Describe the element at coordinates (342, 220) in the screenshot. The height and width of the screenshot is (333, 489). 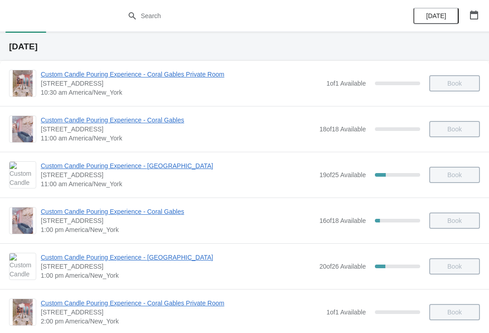
I see `span: 16 of 18 Available` at that location.